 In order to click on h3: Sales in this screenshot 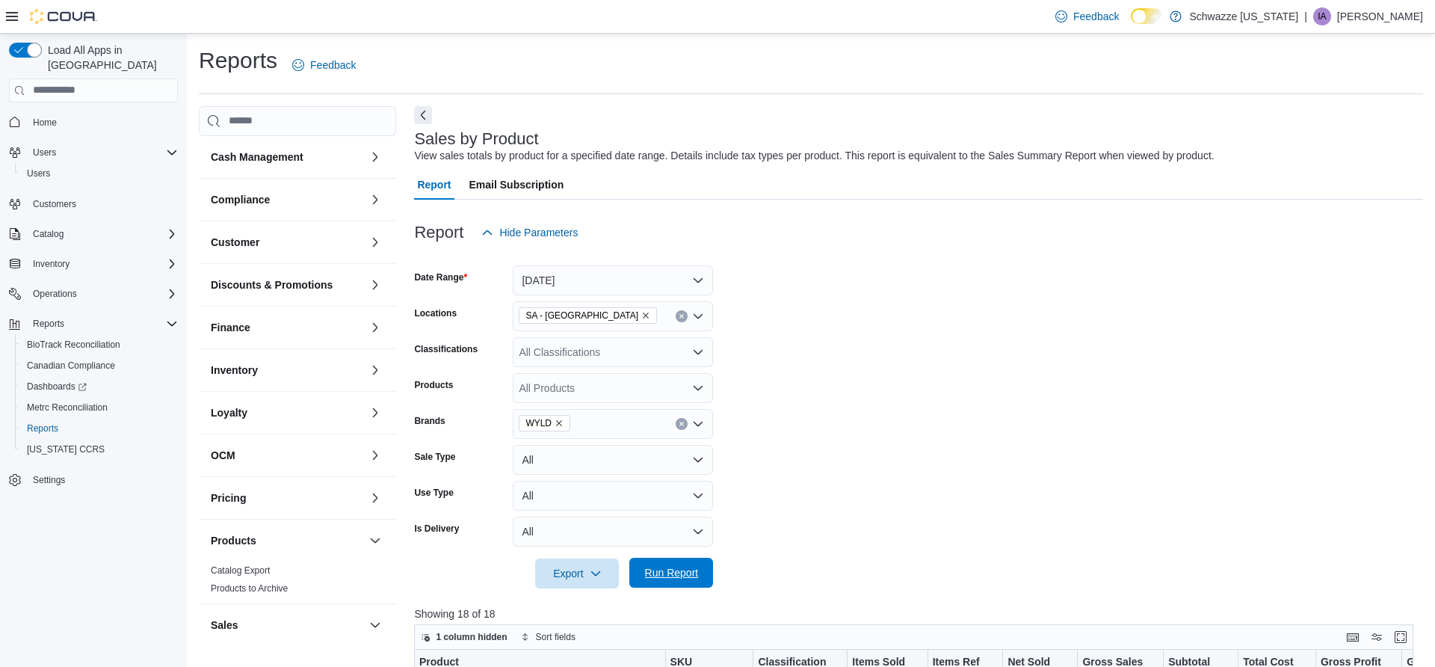, I will do `click(224, 625)`.